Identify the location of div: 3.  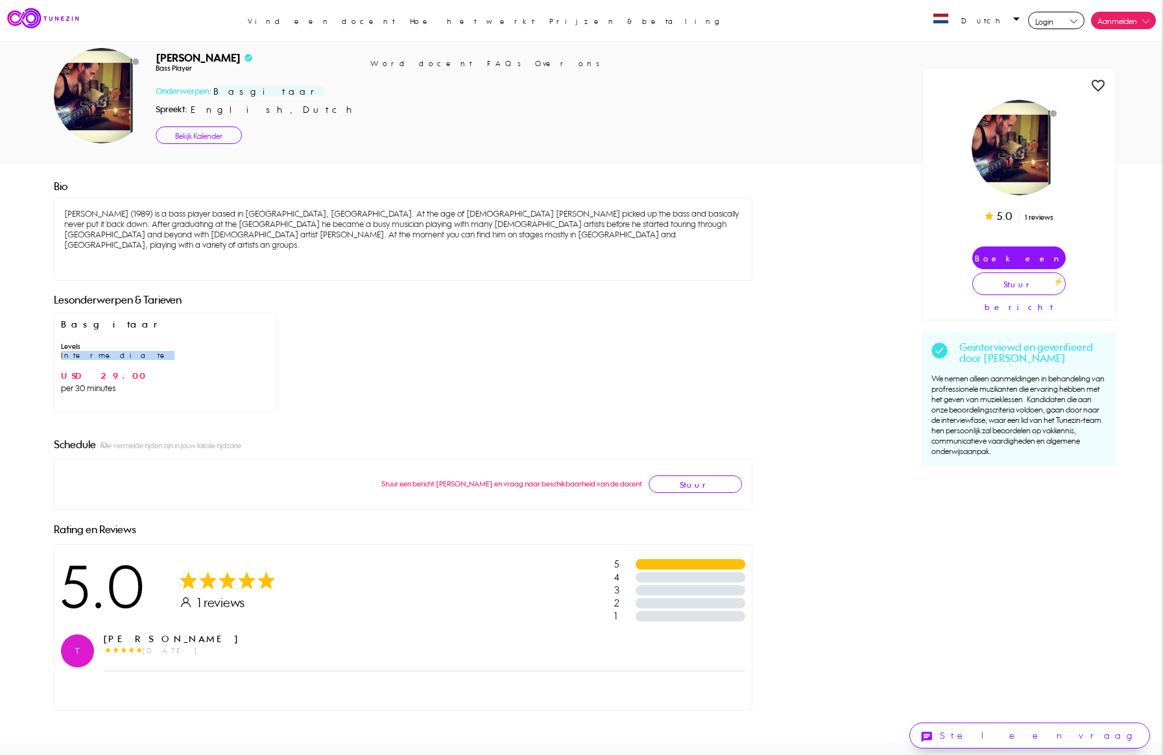
(623, 590).